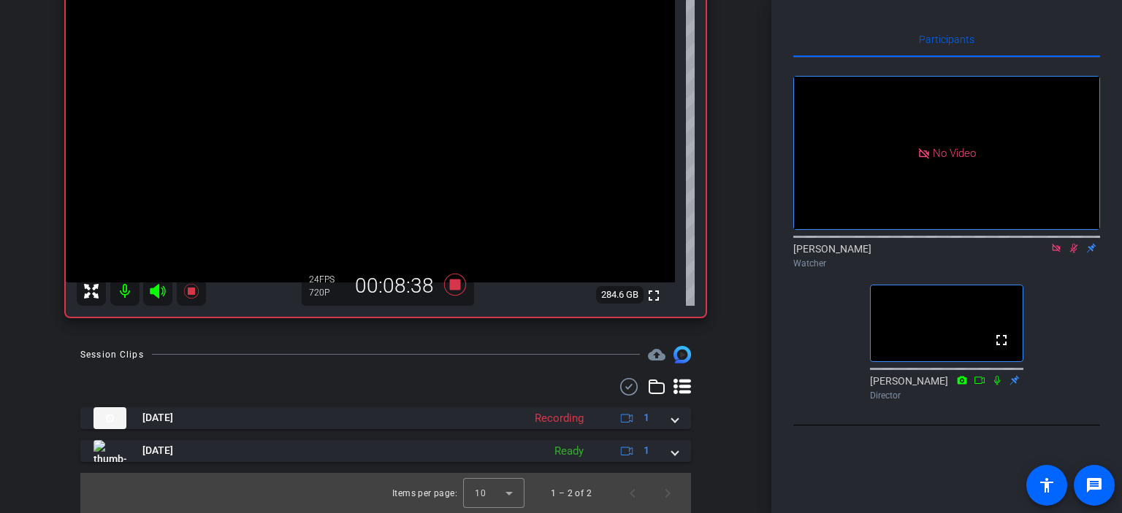 This screenshot has height=513, width=1122. I want to click on mat-icon: accessibility, so click(1046, 486).